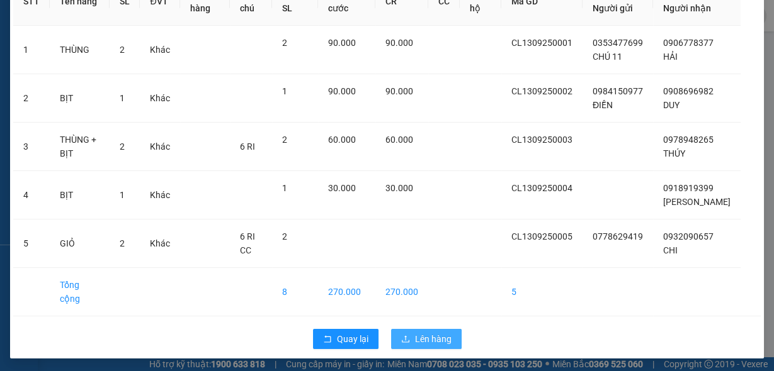  What do you see at coordinates (120, 96) in the screenshot?
I see `div: Tên hàng: BỊT ( : 1 )` at bounding box center [120, 96].